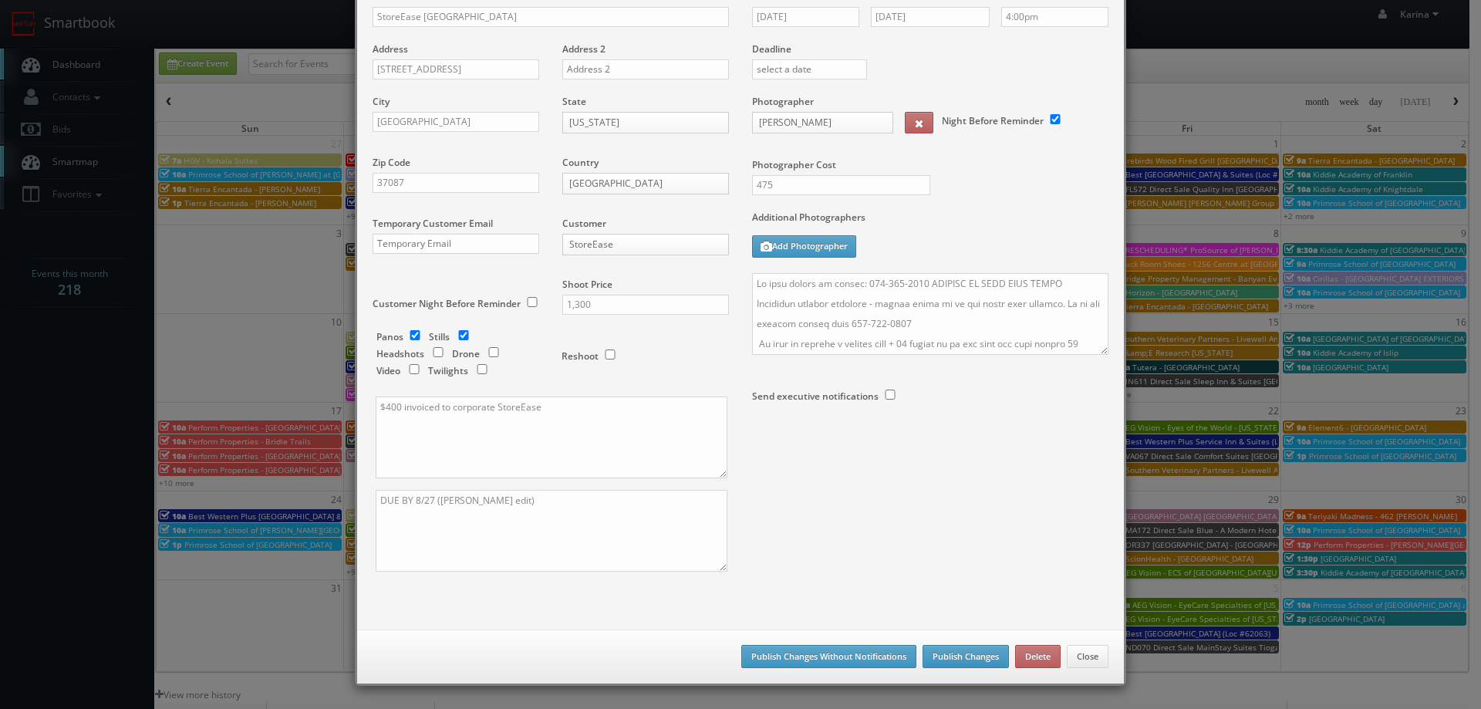  Describe the element at coordinates (551, 17) in the screenshot. I see `input: Title` at that location.